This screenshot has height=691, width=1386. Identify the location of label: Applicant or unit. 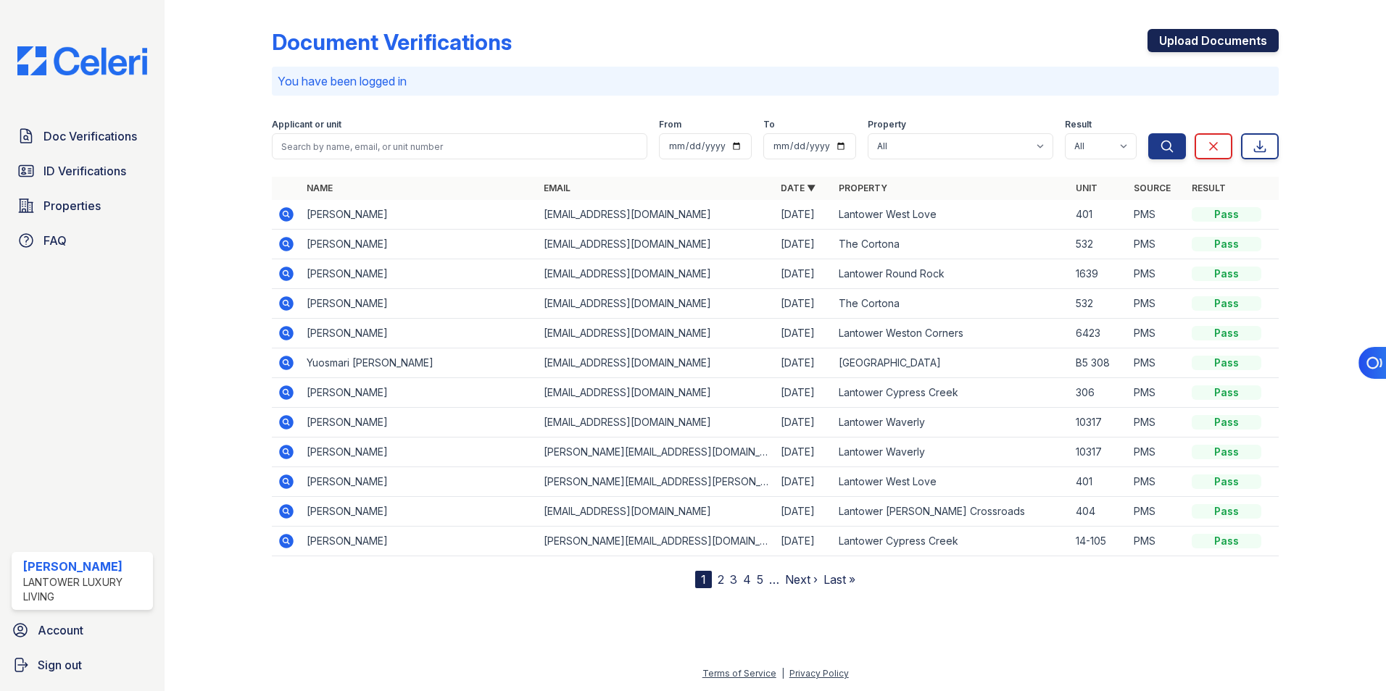
(307, 125).